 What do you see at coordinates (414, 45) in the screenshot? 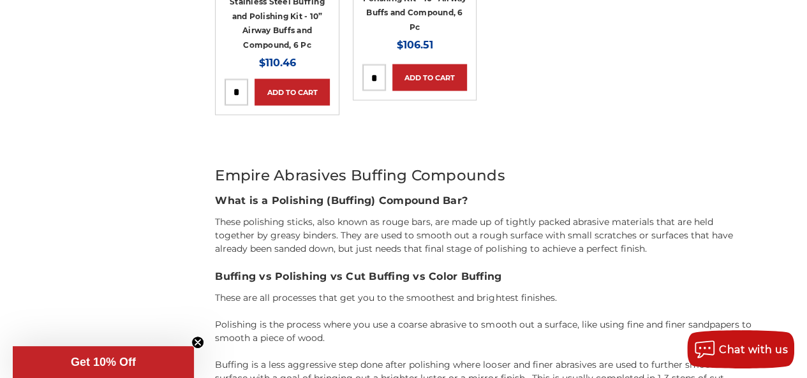
I see `span: $106.51` at bounding box center [414, 45].